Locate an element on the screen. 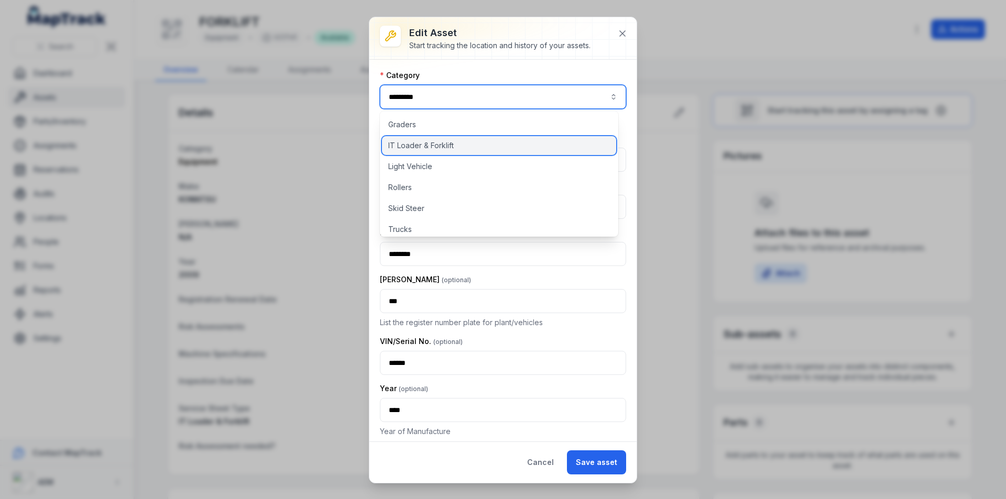 Image resolution: width=1006 pixels, height=499 pixels. div: Start tracking the location and history of your assets. is located at coordinates (500, 46).